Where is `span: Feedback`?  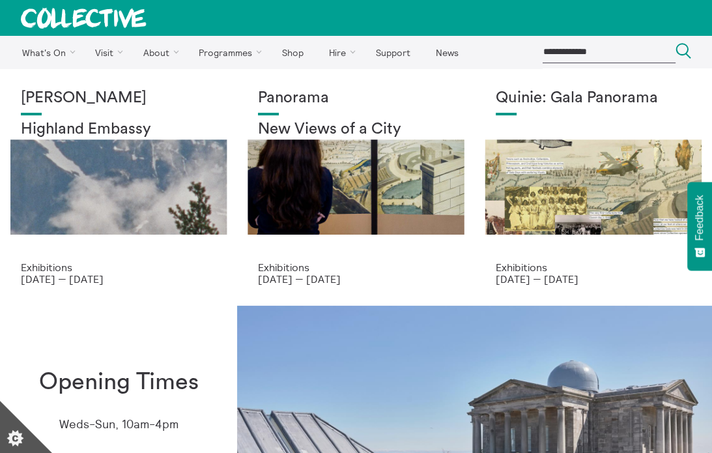 span: Feedback is located at coordinates (699, 218).